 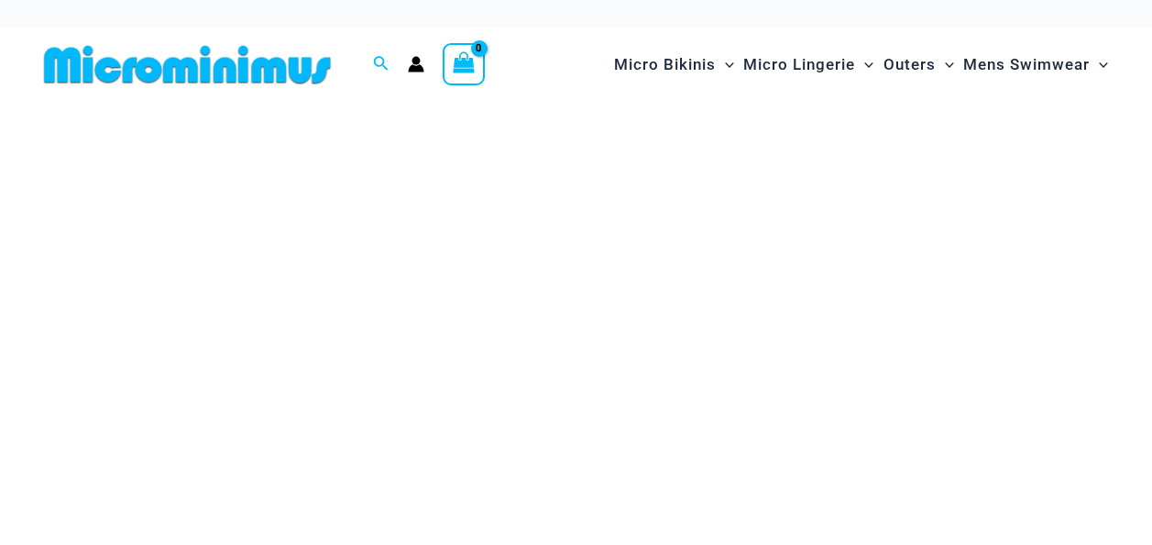 I want to click on img: MM SHOP LOGO FLAT, so click(x=187, y=64).